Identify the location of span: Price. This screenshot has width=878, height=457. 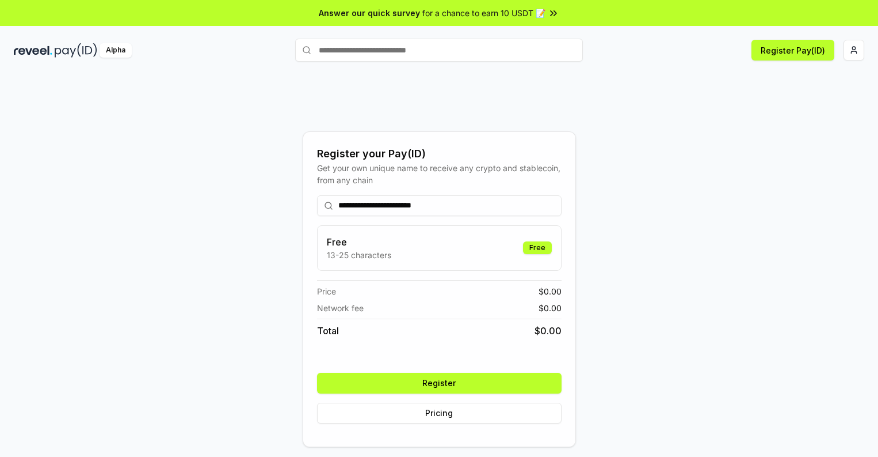
(326, 291).